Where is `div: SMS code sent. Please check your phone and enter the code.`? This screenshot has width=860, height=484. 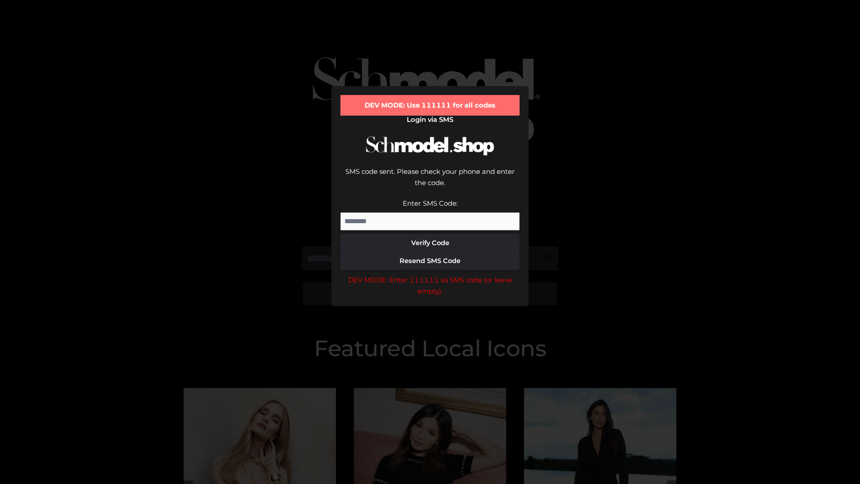 div: SMS code sent. Please check your phone and enter the code. is located at coordinates (430, 181).